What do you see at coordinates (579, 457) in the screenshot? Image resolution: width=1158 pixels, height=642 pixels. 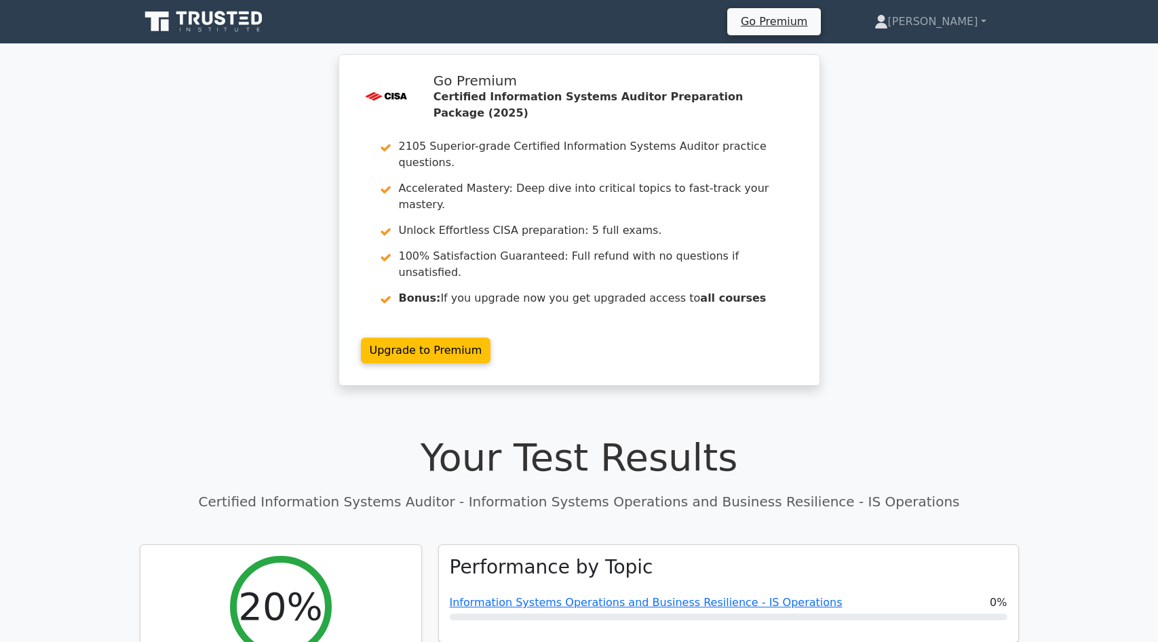 I see `h1: Your Test Results` at bounding box center [579, 457].